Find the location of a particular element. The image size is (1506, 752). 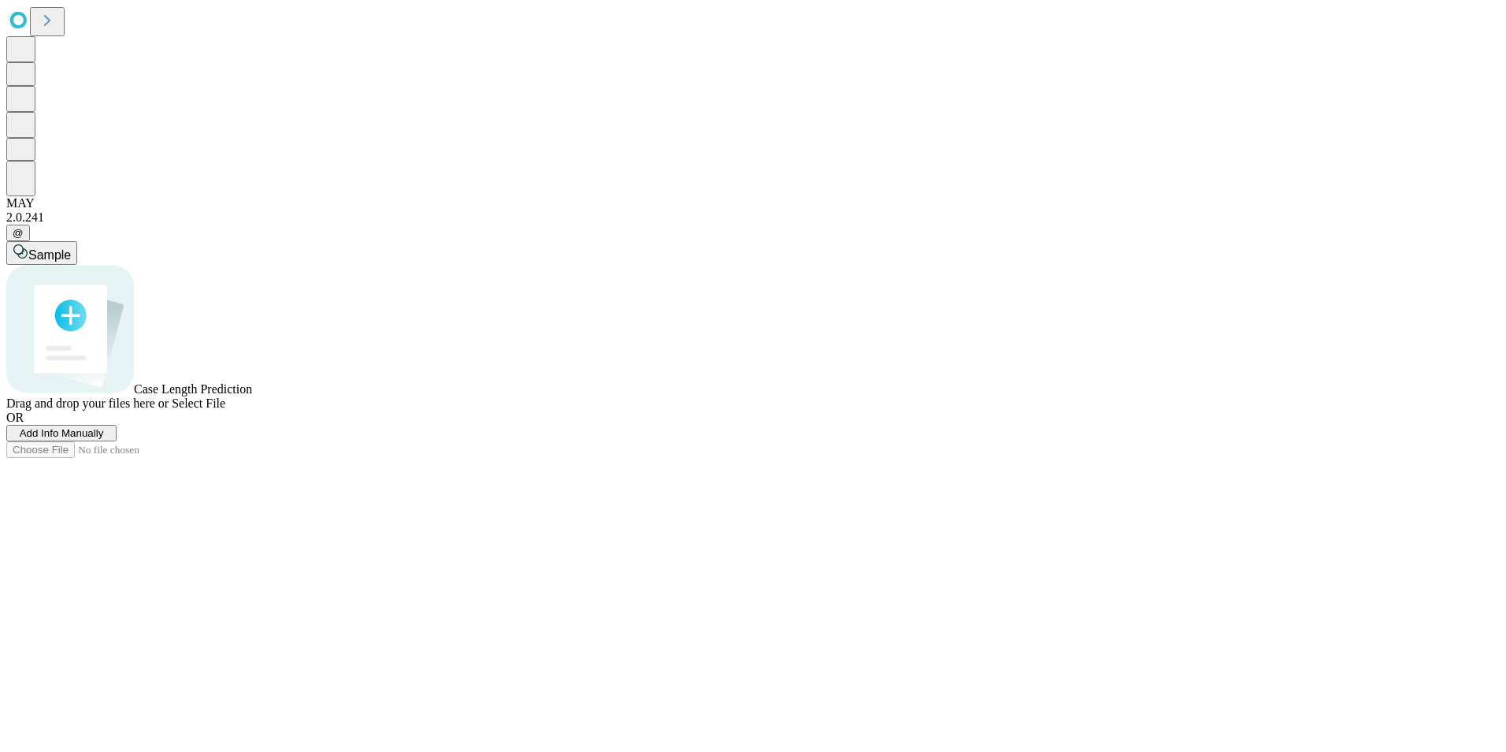

button: Sample is located at coordinates (42, 253).